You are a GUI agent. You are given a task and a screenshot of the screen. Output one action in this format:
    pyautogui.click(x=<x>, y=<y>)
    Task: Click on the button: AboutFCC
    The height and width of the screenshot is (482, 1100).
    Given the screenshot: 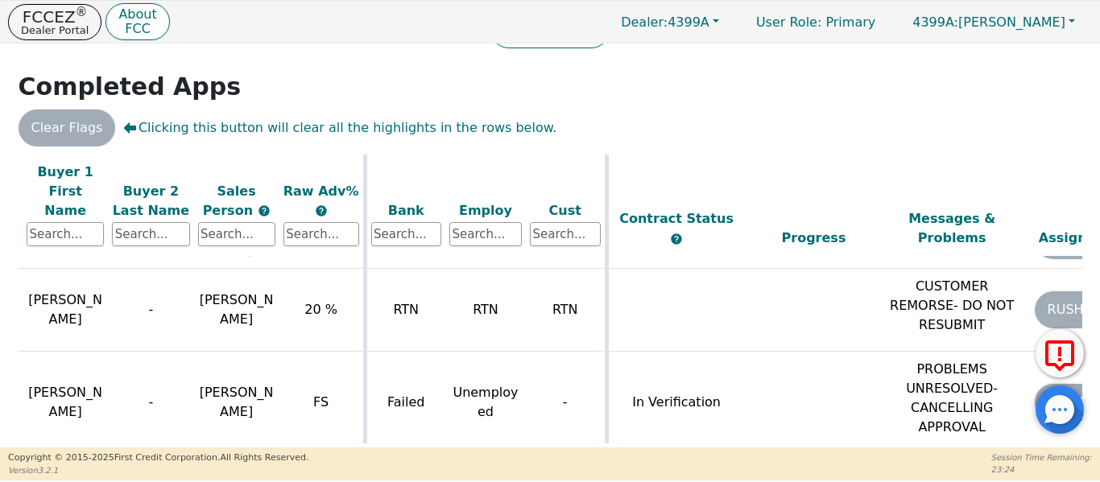 What is the action you would take?
    pyautogui.click(x=137, y=22)
    